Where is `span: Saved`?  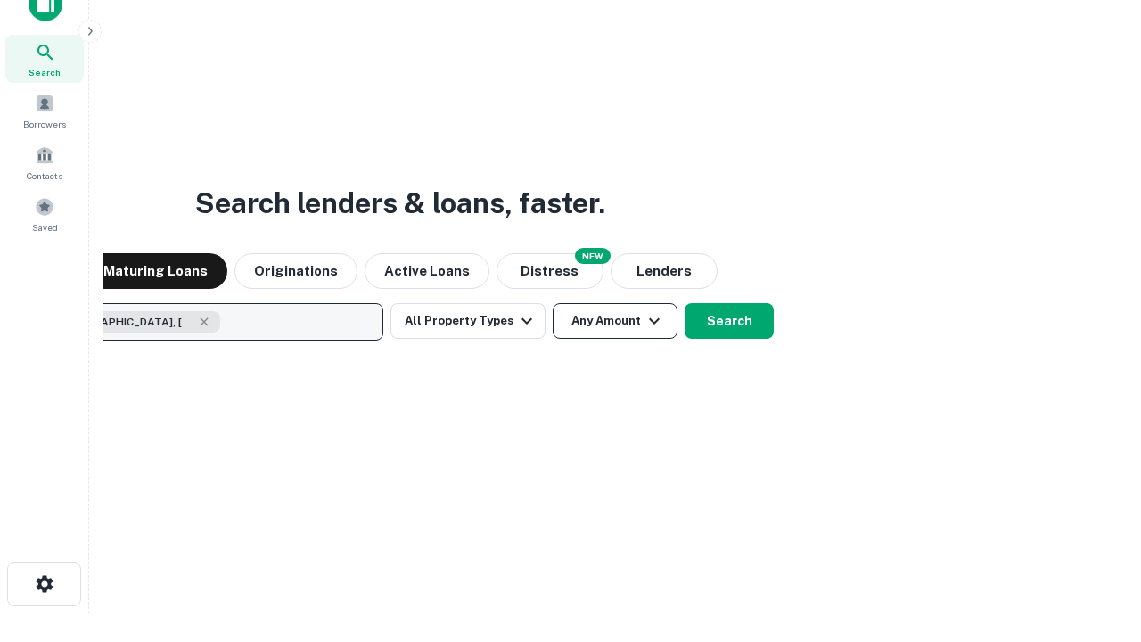 span: Saved is located at coordinates (45, 227).